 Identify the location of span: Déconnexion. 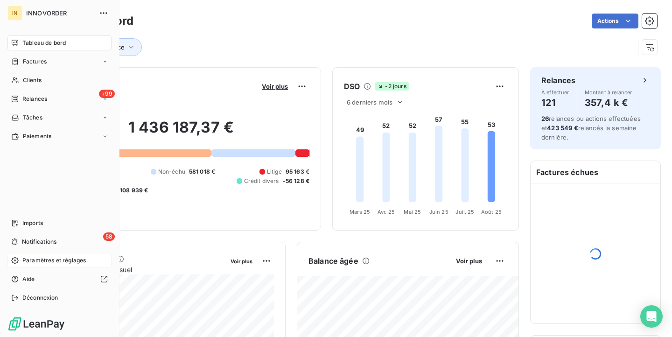
(40, 298).